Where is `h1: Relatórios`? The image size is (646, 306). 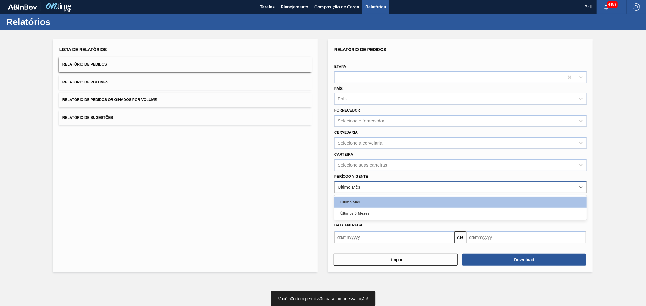
h1: Relatórios is located at coordinates (60, 22).